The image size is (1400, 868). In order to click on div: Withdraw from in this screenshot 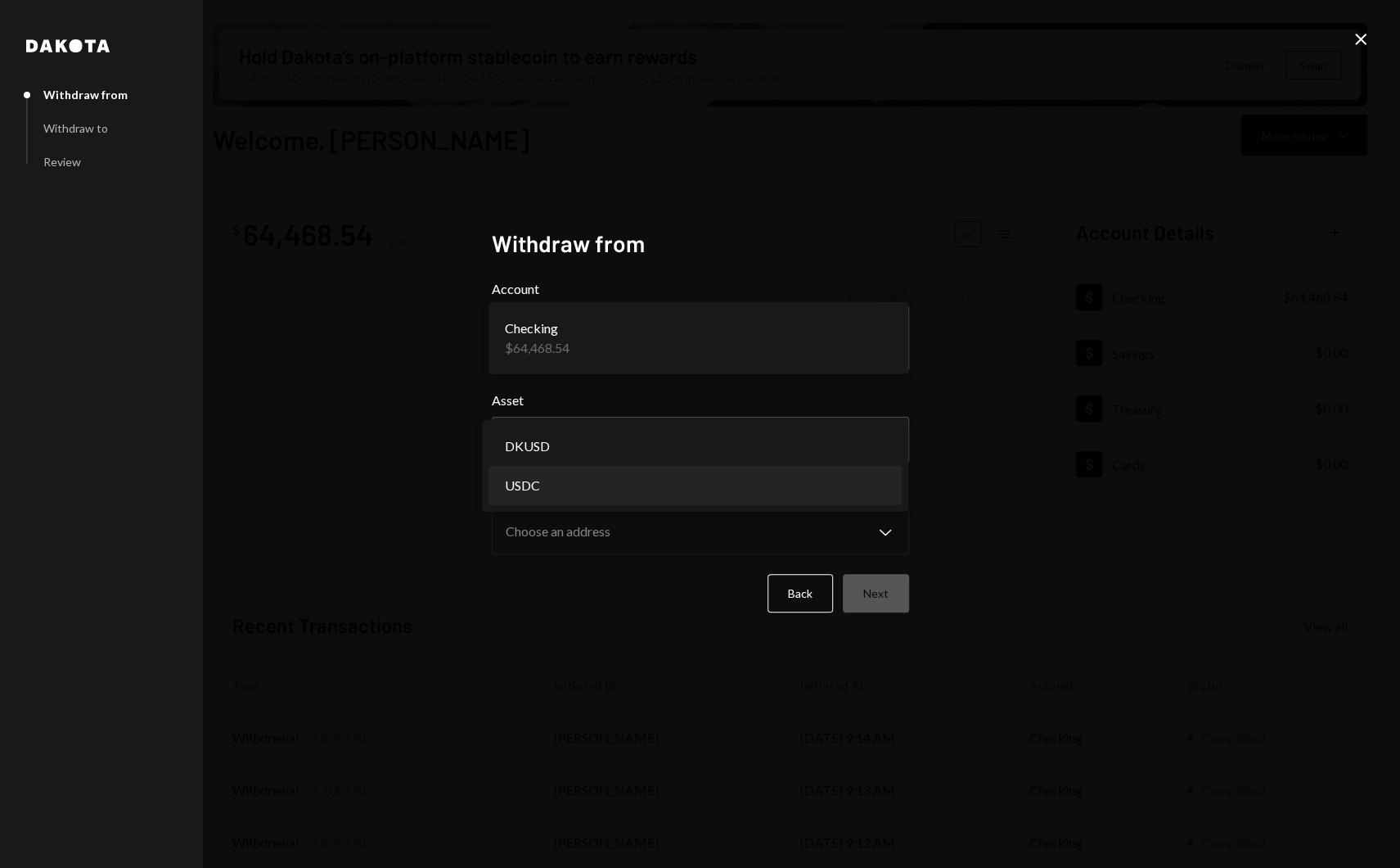, I will do `click(85, 94)`.